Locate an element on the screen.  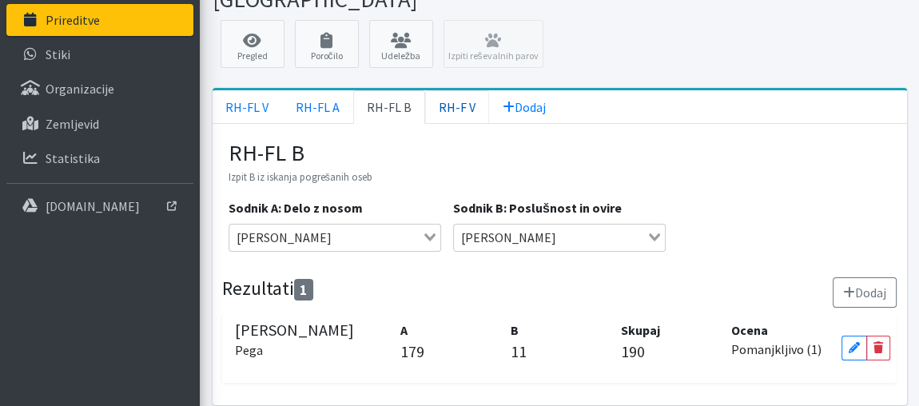
p: 11 is located at coordinates (559, 351).